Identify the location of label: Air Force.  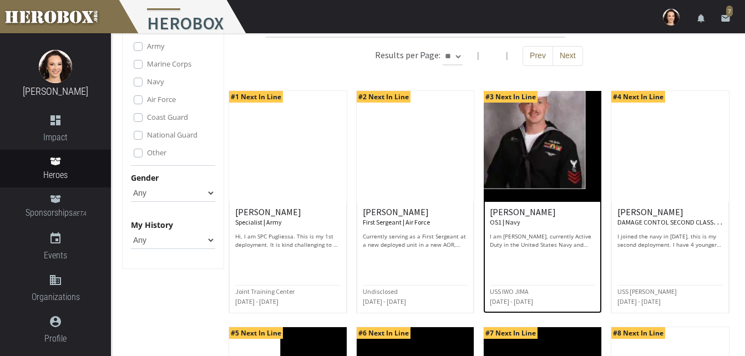
(161, 99).